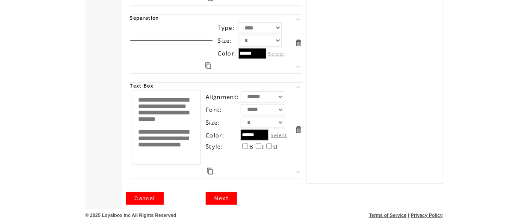  Describe the element at coordinates (221, 199) in the screenshot. I see `a: Next` at that location.